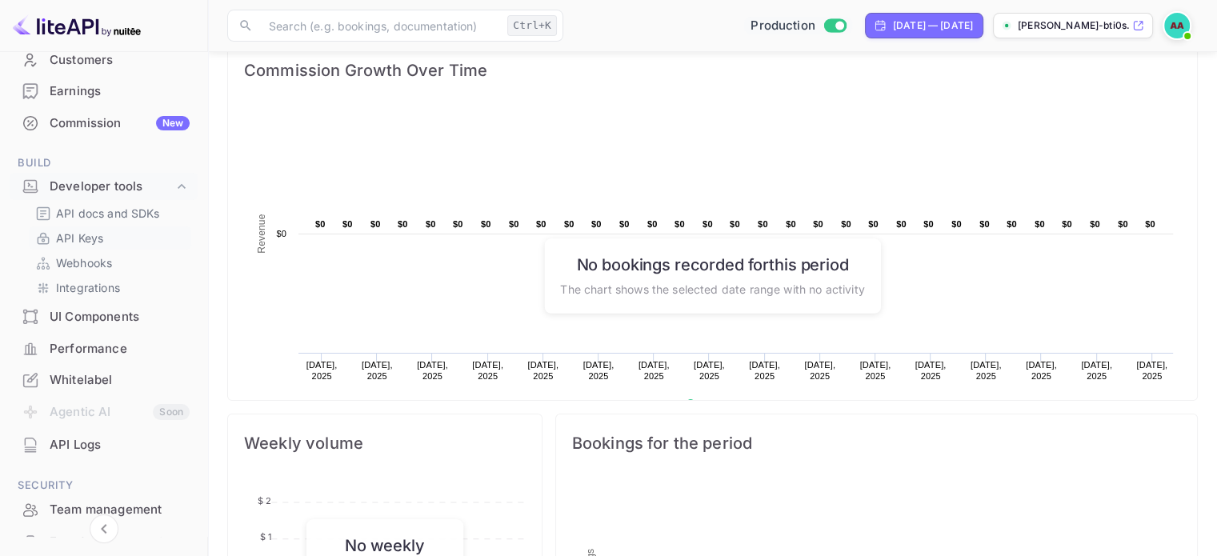 The width and height of the screenshot is (1217, 556). Describe the element at coordinates (266, 537) in the screenshot. I see `tspan: $ 1` at that location.